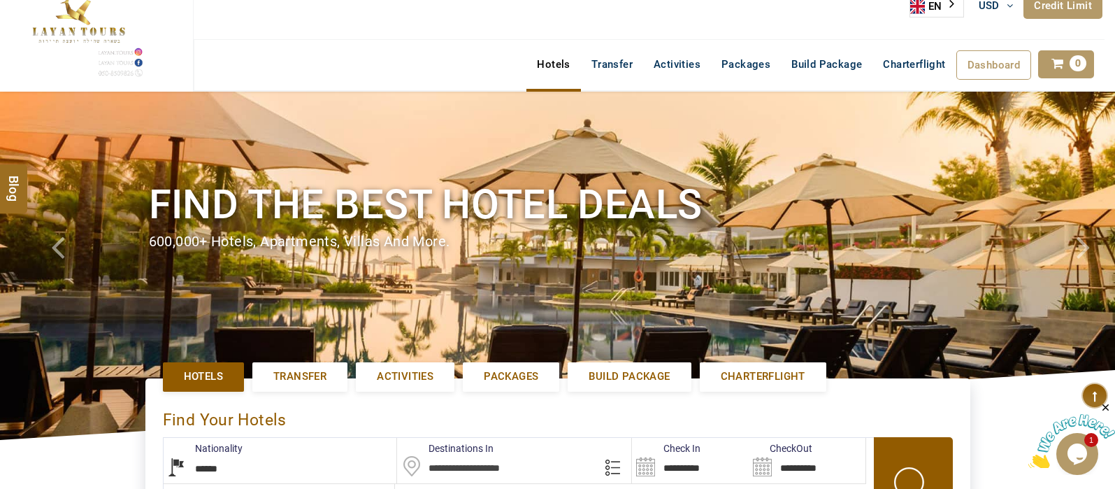  I want to click on span: Transfer, so click(300, 376).